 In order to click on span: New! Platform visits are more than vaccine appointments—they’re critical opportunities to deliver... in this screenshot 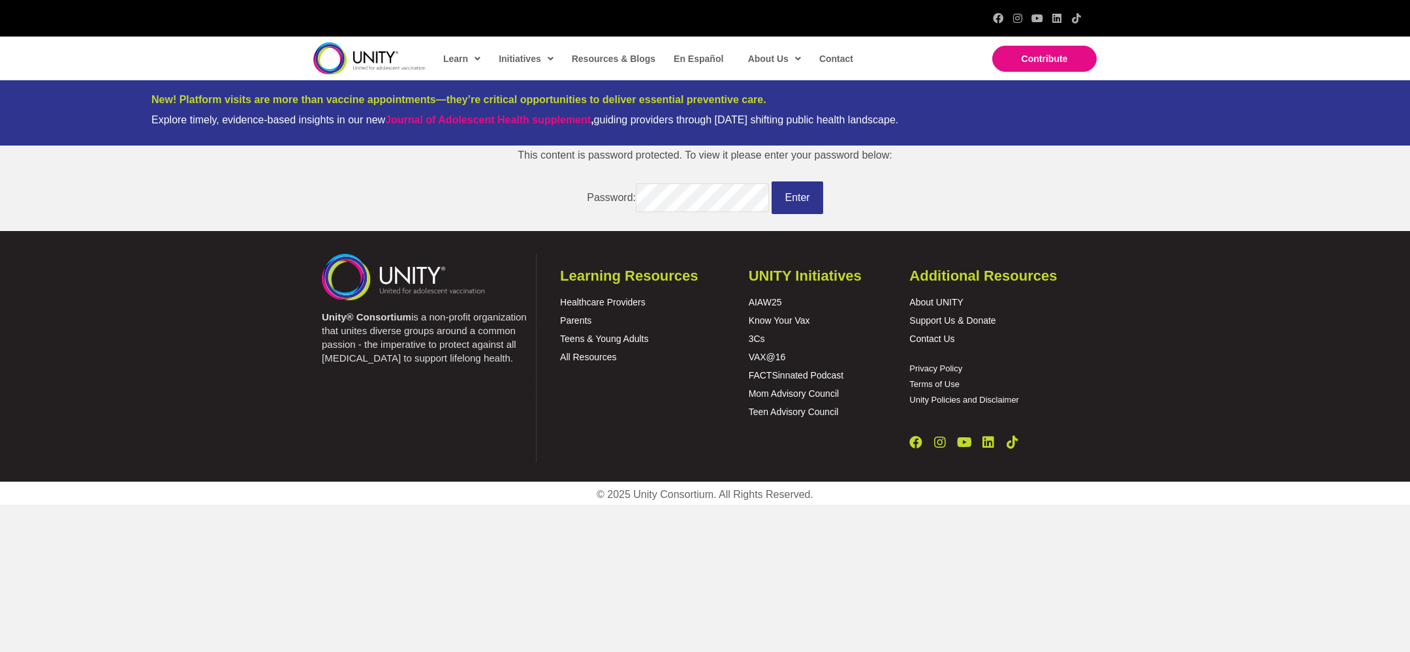, I will do `click(459, 99)`.